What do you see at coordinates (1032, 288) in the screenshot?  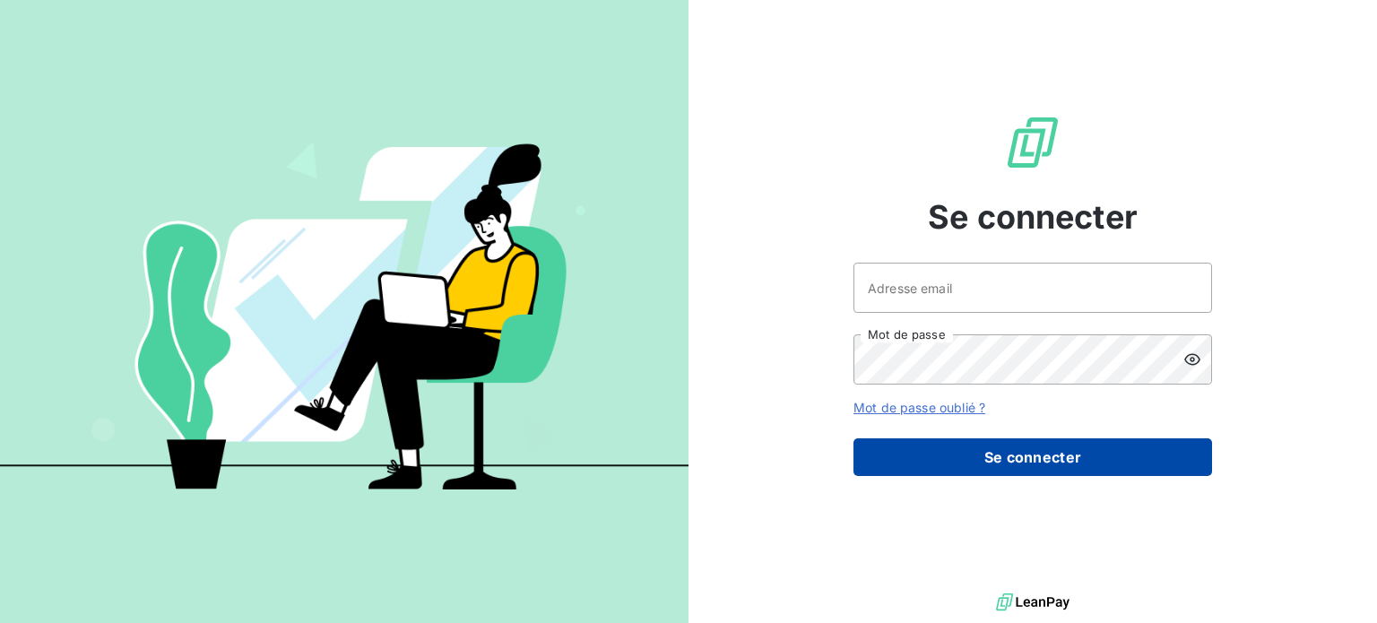 I see `input: placeholder` at bounding box center [1032, 288].